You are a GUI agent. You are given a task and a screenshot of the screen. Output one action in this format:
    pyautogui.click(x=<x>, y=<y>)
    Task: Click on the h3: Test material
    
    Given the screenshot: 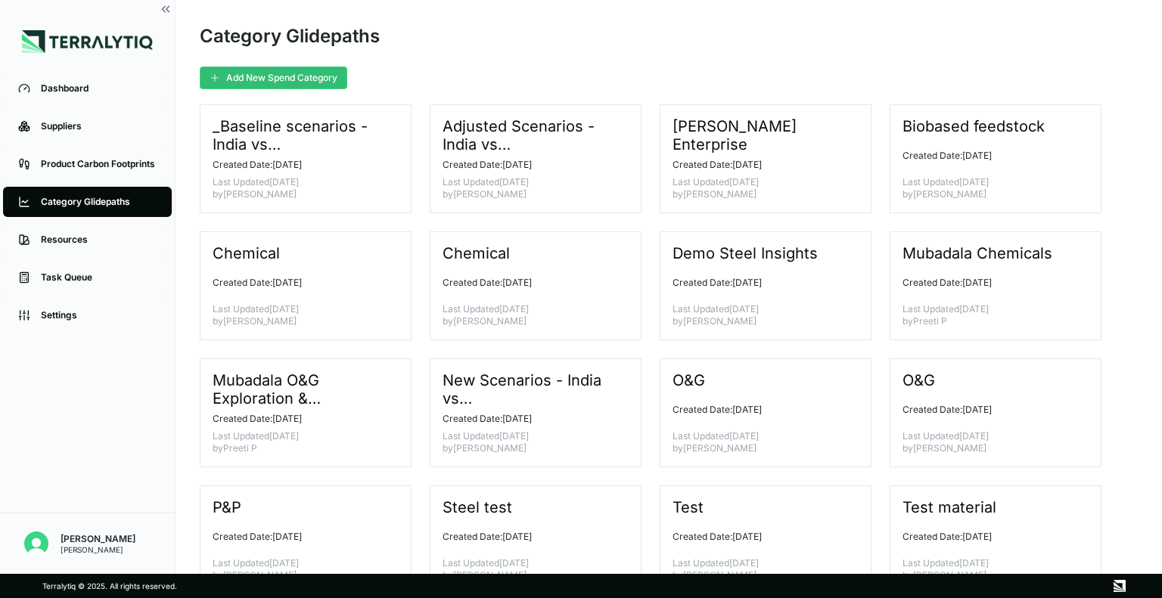 What is the action you would take?
    pyautogui.click(x=950, y=507)
    